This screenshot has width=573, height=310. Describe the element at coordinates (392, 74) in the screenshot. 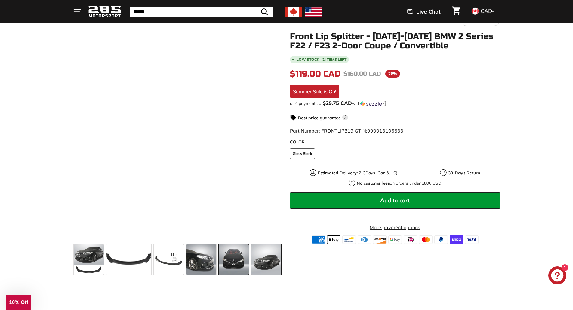

I see `span: 26%` at that location.